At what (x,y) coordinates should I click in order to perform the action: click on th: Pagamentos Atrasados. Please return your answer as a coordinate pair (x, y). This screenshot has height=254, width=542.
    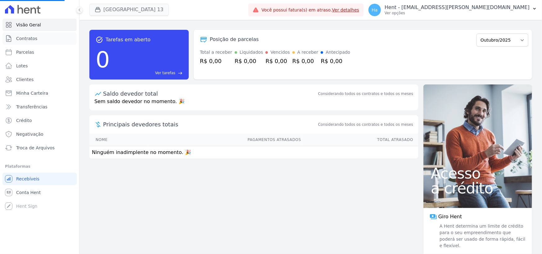
    Looking at the image, I should click on (225, 140).